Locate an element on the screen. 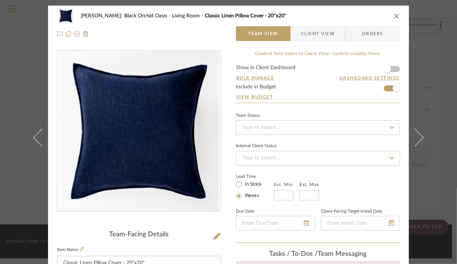 Image resolution: width=457 pixels, height=264 pixels. a: View Budget is located at coordinates (318, 97).